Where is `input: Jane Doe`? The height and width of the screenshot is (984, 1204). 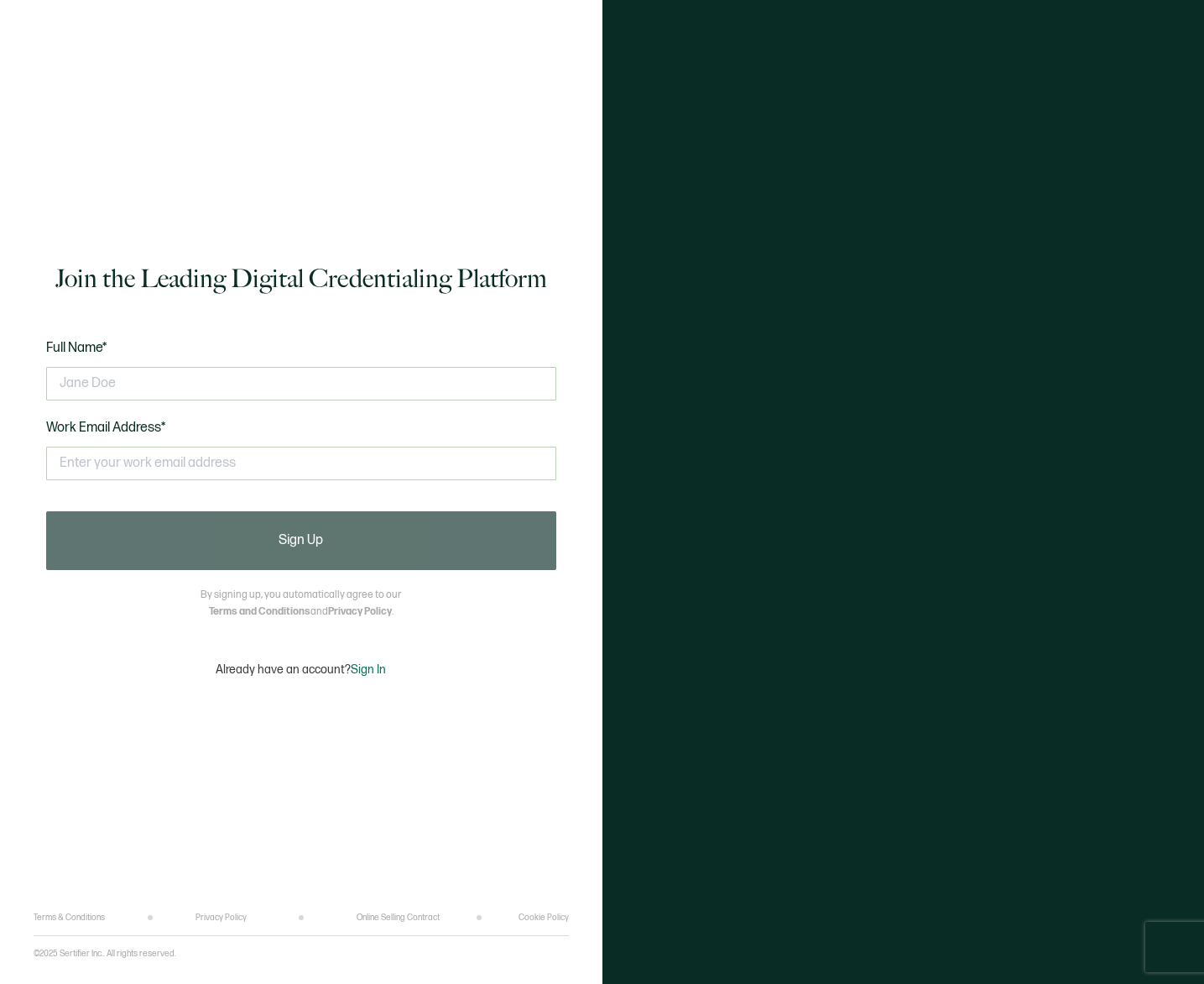 input: Jane Doe is located at coordinates (301, 384).